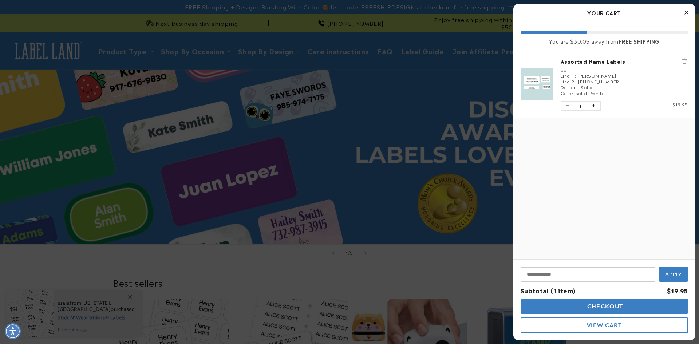 The width and height of the screenshot is (699, 344). Describe the element at coordinates (680, 104) in the screenshot. I see `span: $19.95` at that location.